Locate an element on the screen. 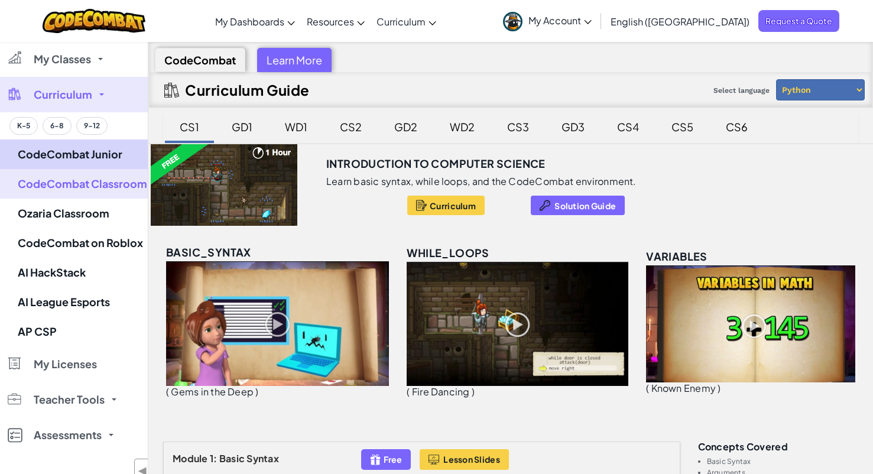  a: Curriculum is located at coordinates (406, 21).